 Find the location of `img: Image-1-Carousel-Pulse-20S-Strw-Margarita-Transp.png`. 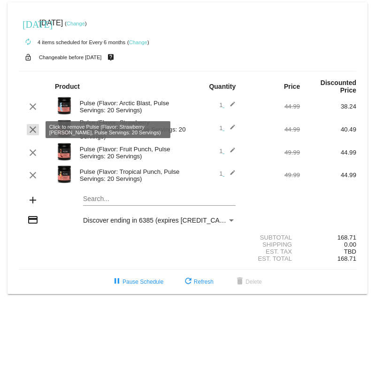

img: Image-1-Carousel-Pulse-20S-Strw-Margarita-Transp.png is located at coordinates (64, 129).